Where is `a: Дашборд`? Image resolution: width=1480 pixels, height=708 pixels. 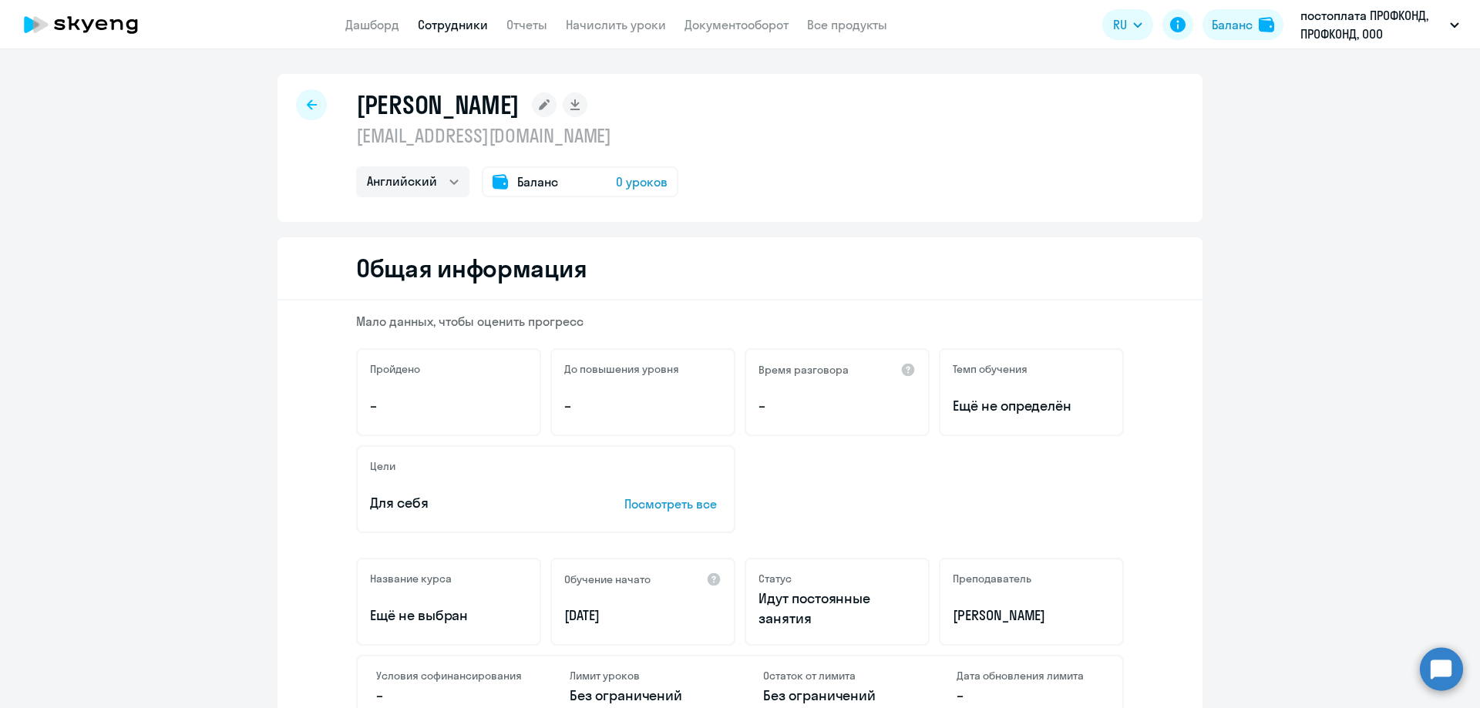
a: Дашборд is located at coordinates (372, 25).